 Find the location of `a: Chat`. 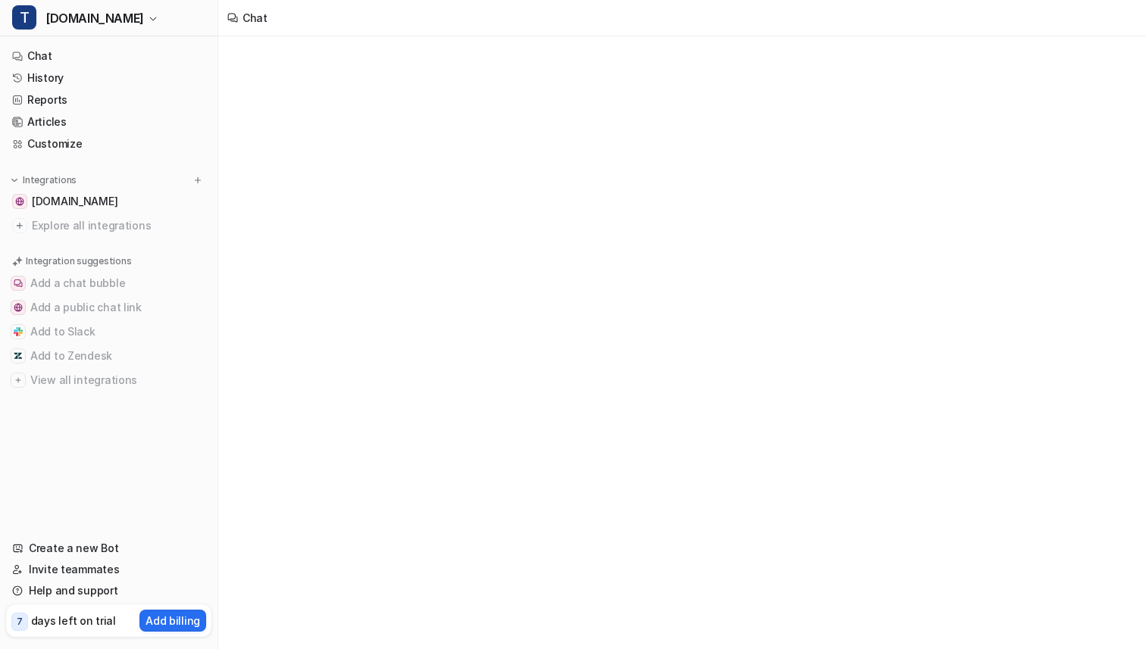

a: Chat is located at coordinates (108, 56).